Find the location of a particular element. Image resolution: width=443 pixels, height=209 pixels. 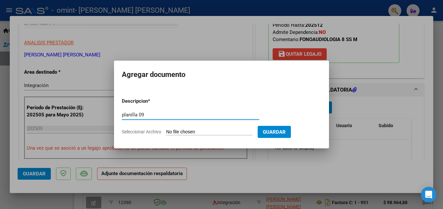

button: Guardar is located at coordinates (274, 132).